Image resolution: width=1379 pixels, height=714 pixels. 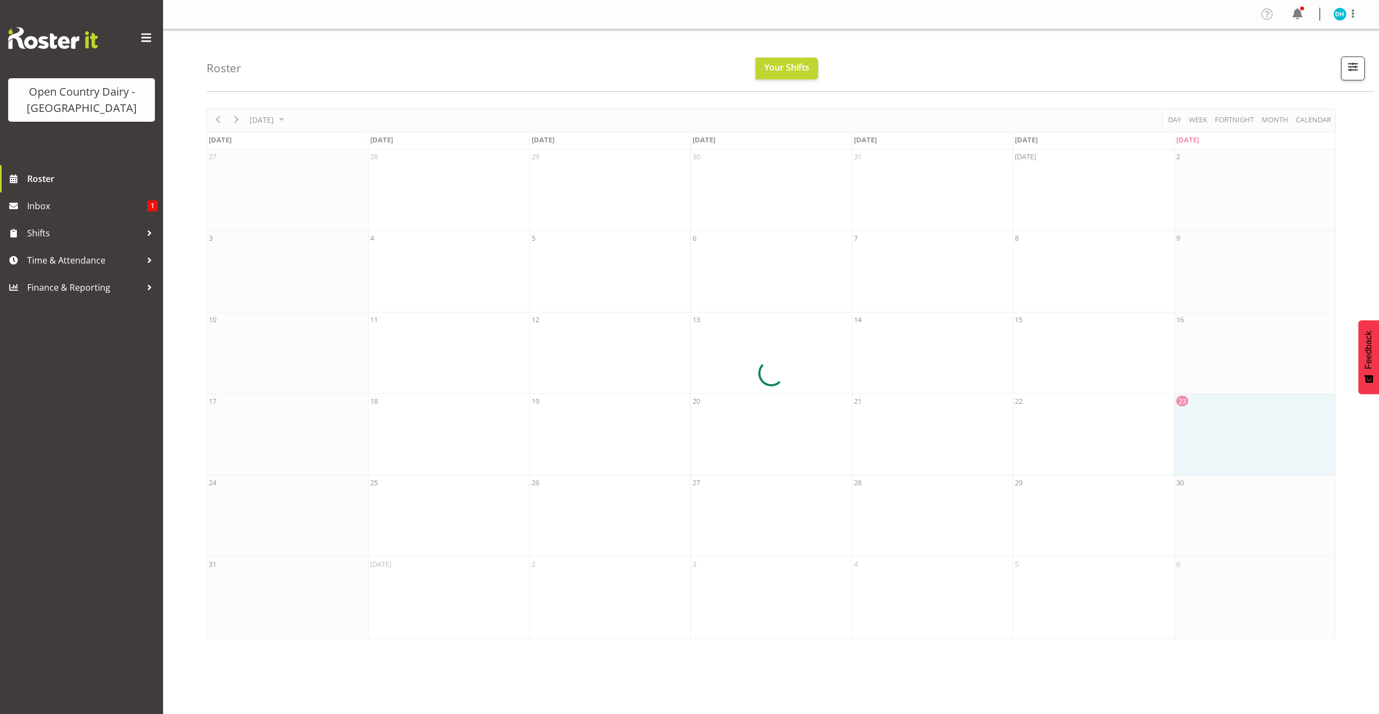 What do you see at coordinates (1340, 14) in the screenshot?
I see `img: dean-henderson7444.jpg` at bounding box center [1340, 14].